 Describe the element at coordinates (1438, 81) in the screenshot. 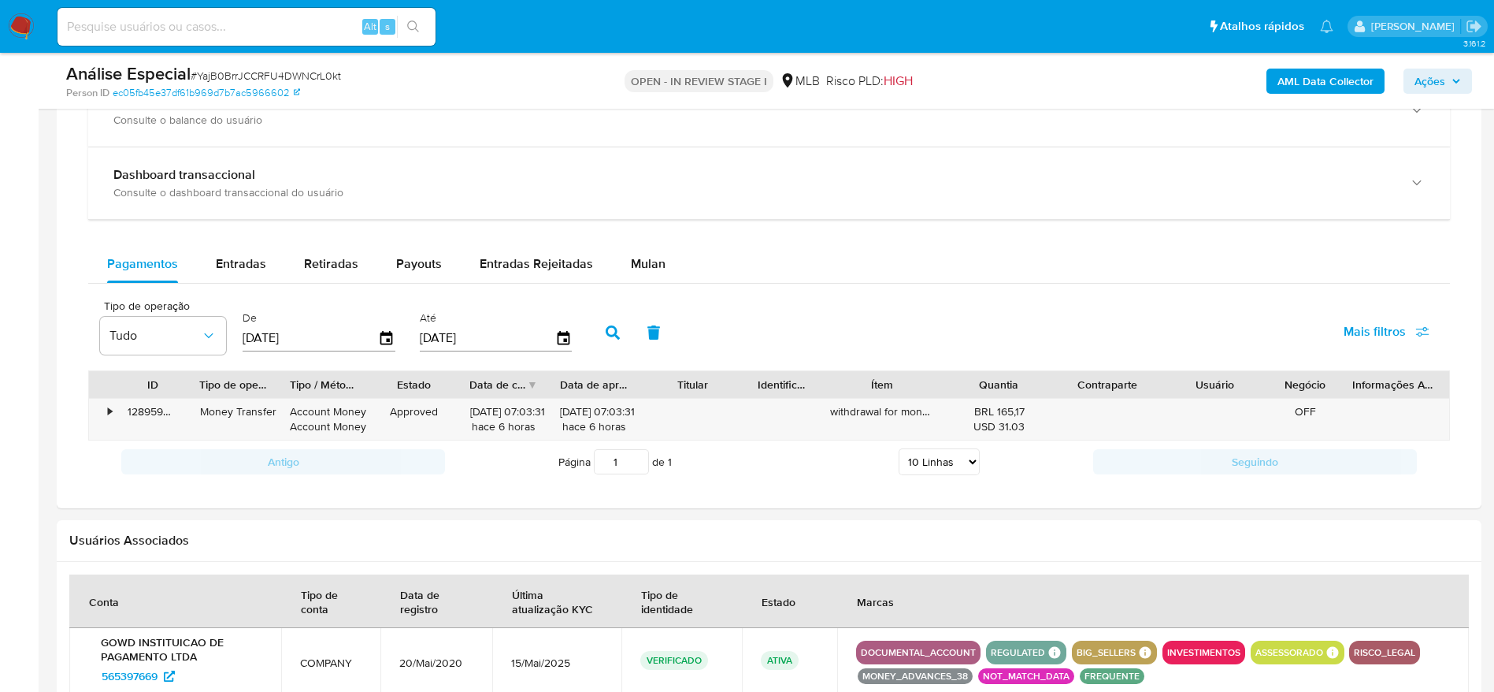

I see `button: Ações` at that location.